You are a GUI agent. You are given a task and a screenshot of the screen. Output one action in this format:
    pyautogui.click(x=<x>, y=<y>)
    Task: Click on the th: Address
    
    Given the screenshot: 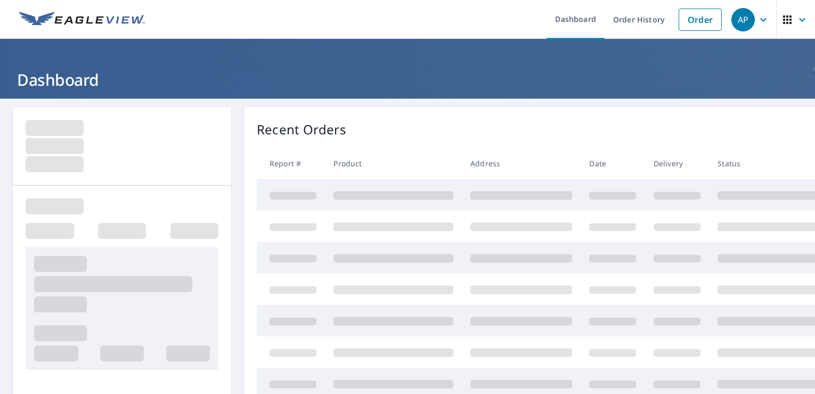 What is the action you would take?
    pyautogui.click(x=521, y=163)
    